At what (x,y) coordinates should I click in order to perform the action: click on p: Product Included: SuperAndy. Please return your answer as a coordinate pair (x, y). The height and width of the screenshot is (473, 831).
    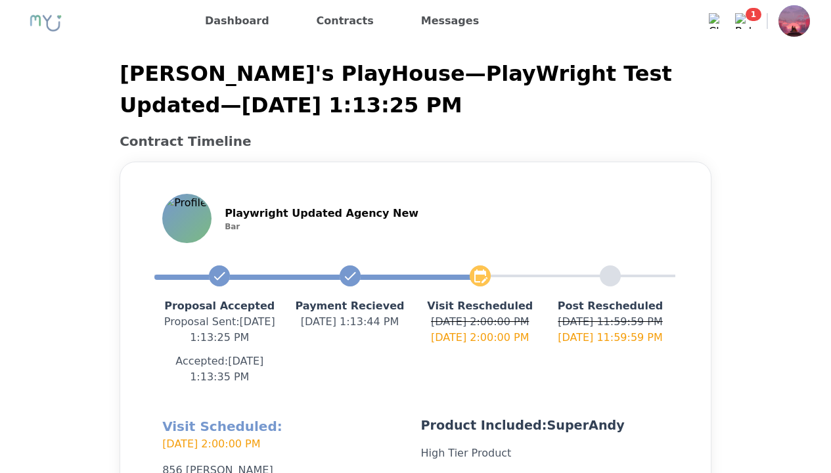
    Looking at the image, I should click on (544, 425).